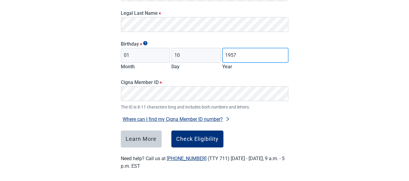  Describe the element at coordinates (146, 55) in the screenshot. I see `input: Birth month` at that location.